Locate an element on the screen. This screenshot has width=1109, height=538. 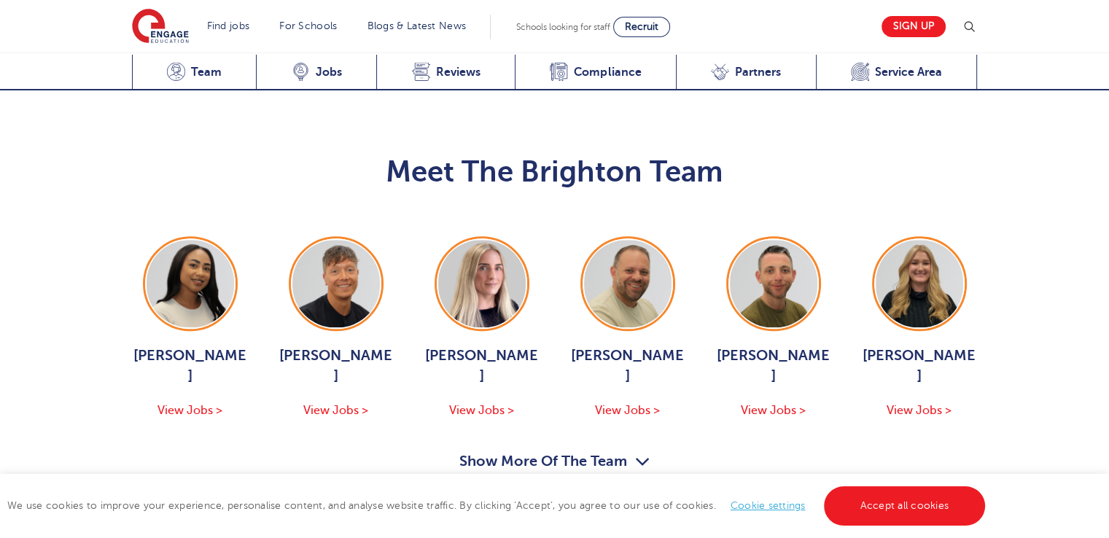
img: Mia Menson is located at coordinates (190, 284).